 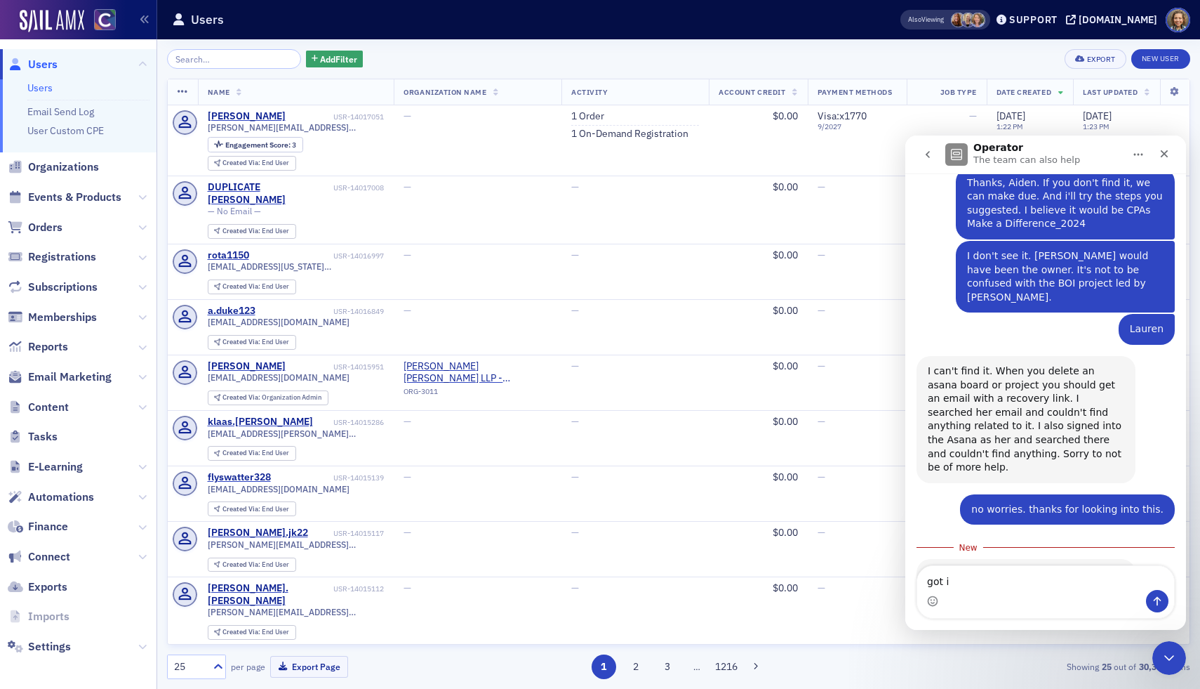 What do you see at coordinates (219, 92) in the screenshot?
I see `span: Name` at bounding box center [219, 92].